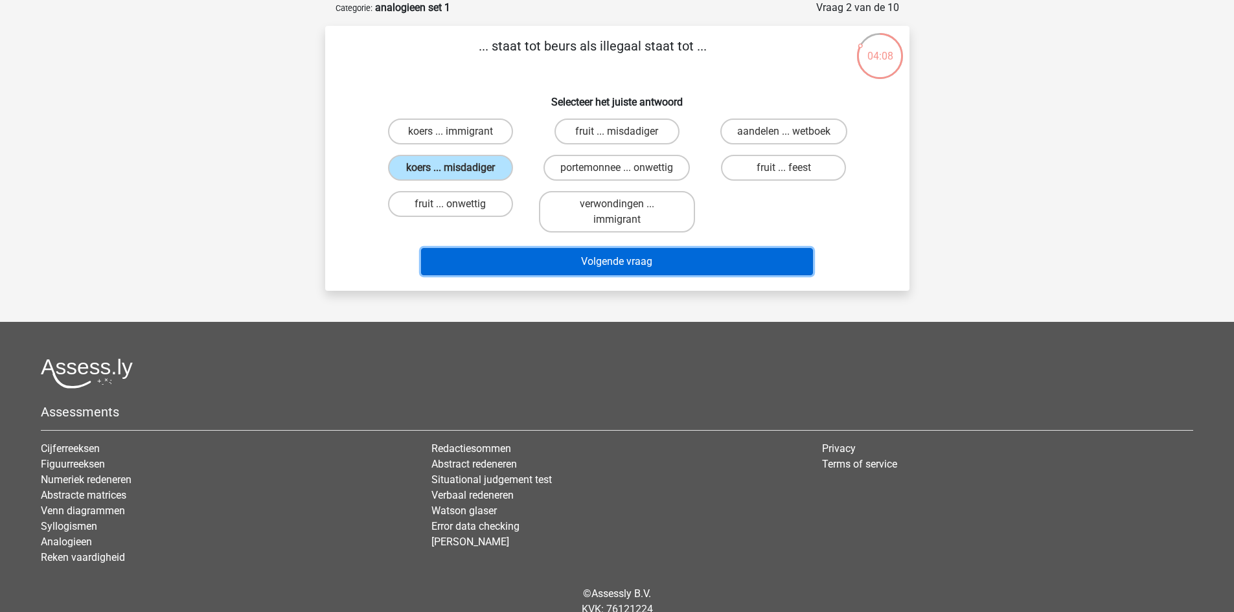 This screenshot has height=612, width=1234. Describe the element at coordinates (412, 7) in the screenshot. I see `strong: analogieen set 1` at that location.